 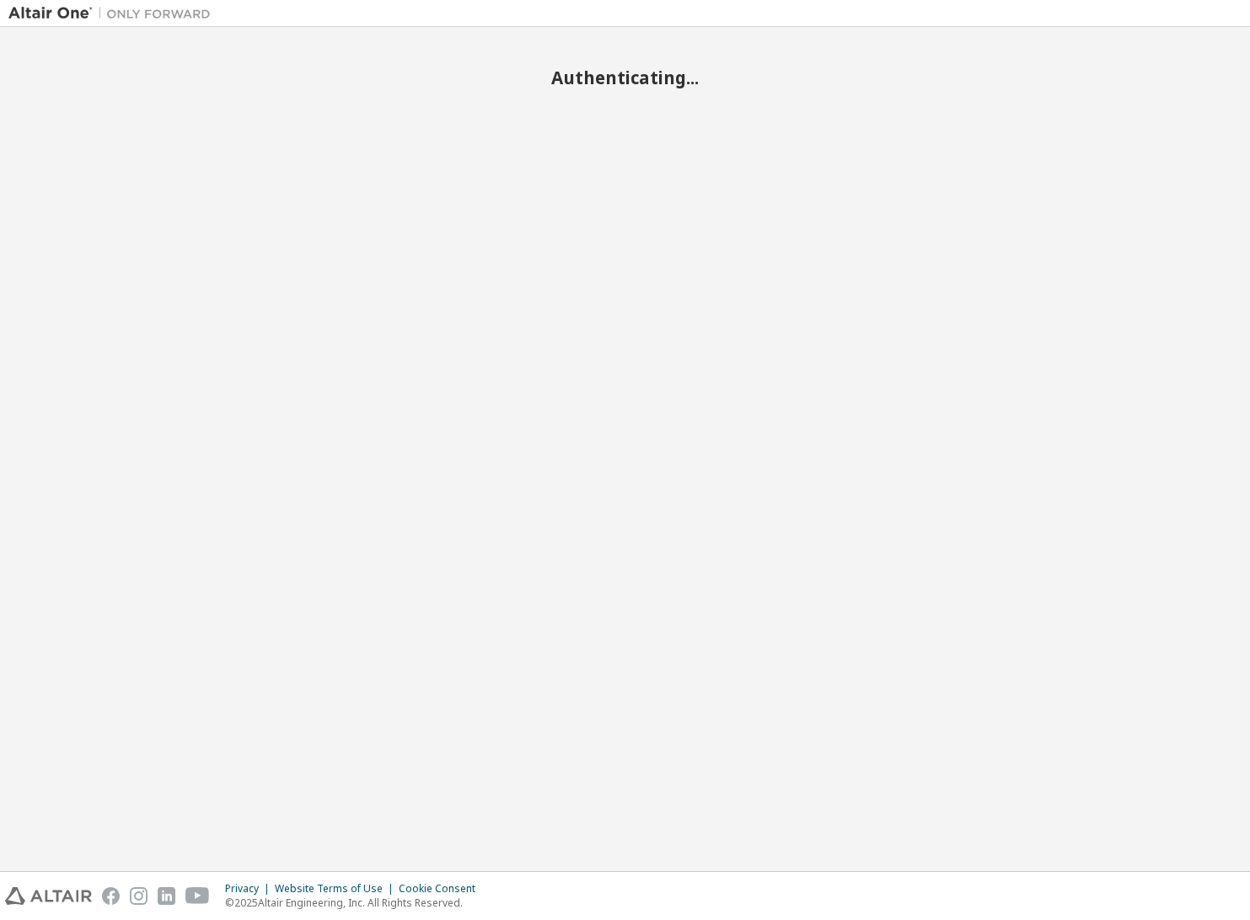 I want to click on img: facebook.svg, so click(x=110, y=896).